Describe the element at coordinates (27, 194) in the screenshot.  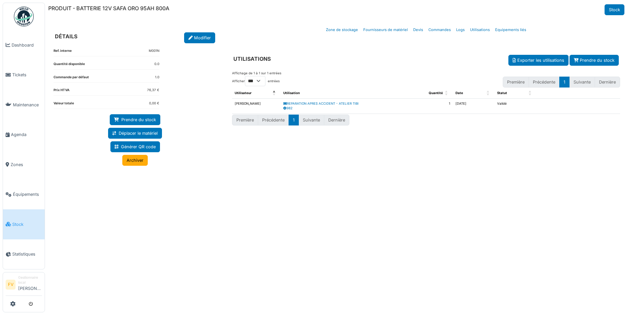
I see `span: Équipements` at that location.